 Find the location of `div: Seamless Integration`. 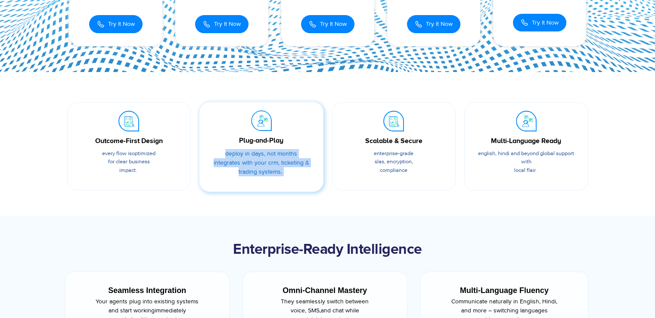

div: Seamless Integration is located at coordinates (147, 290).